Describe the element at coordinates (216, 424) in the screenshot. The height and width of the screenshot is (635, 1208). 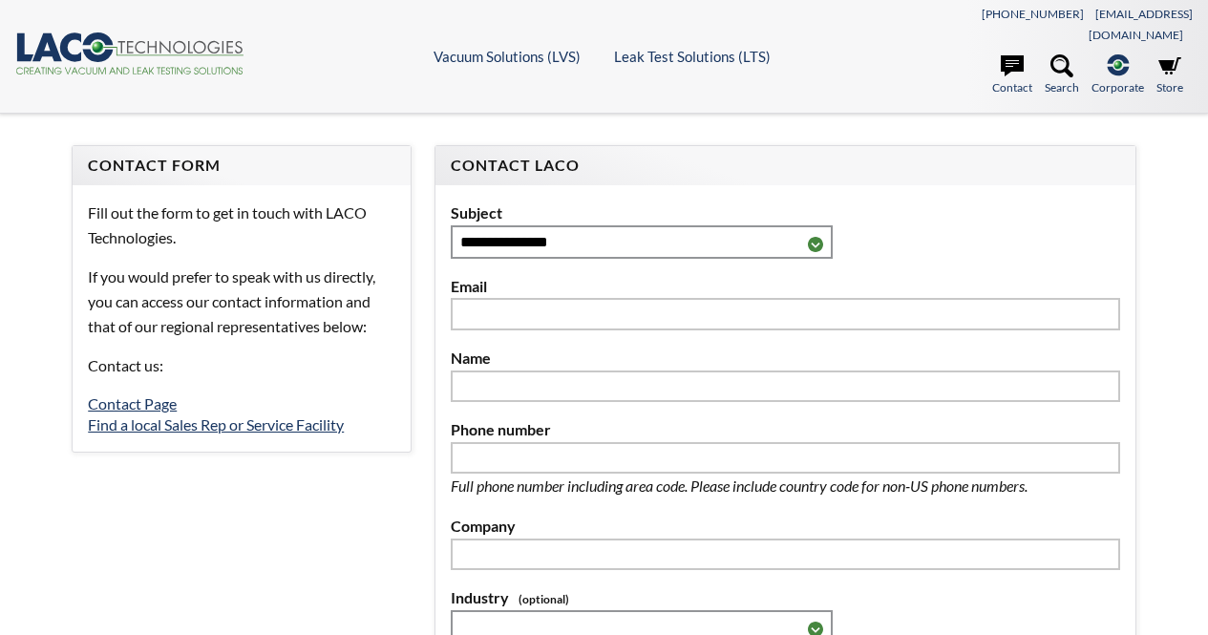
I see `a: Find a local Sales Rep or Service Facility` at that location.